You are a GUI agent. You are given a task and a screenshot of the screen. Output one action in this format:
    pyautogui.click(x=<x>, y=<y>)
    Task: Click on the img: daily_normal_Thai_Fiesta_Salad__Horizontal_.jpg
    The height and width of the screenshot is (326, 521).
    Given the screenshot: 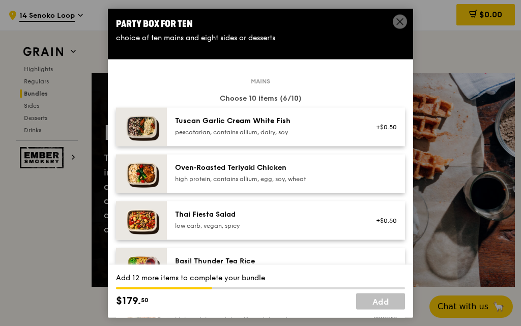 What is the action you would take?
    pyautogui.click(x=141, y=220)
    